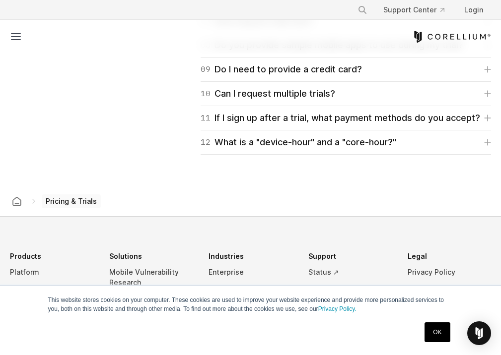 This screenshot has height=355, width=501. What do you see at coordinates (17, 201) in the screenshot?
I see `a: Corellium home` at bounding box center [17, 201].